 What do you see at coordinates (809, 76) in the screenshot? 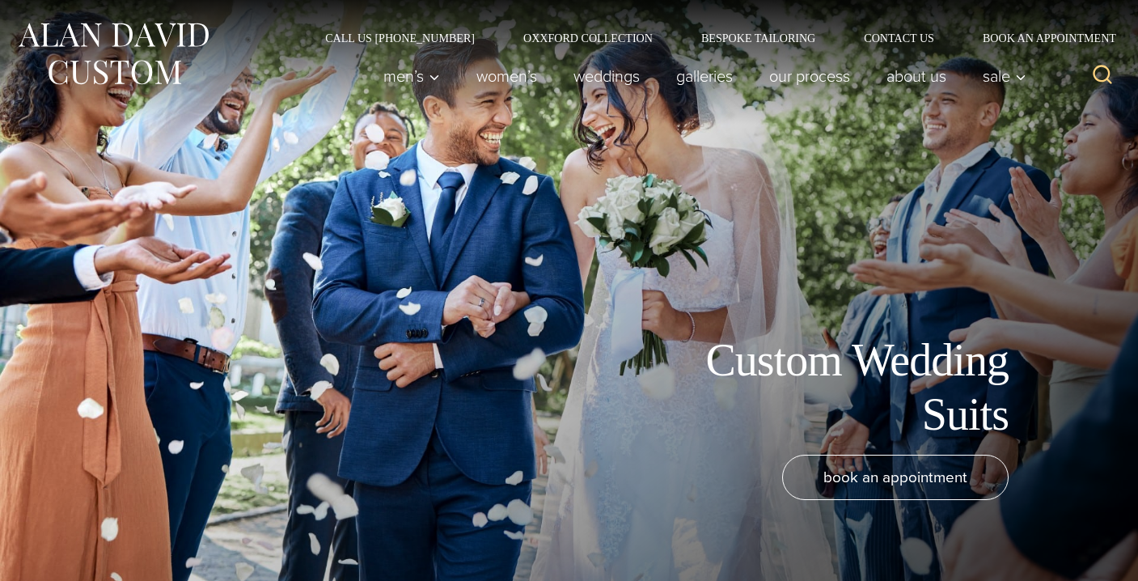
I see `a: Our Process` at bounding box center [809, 76].